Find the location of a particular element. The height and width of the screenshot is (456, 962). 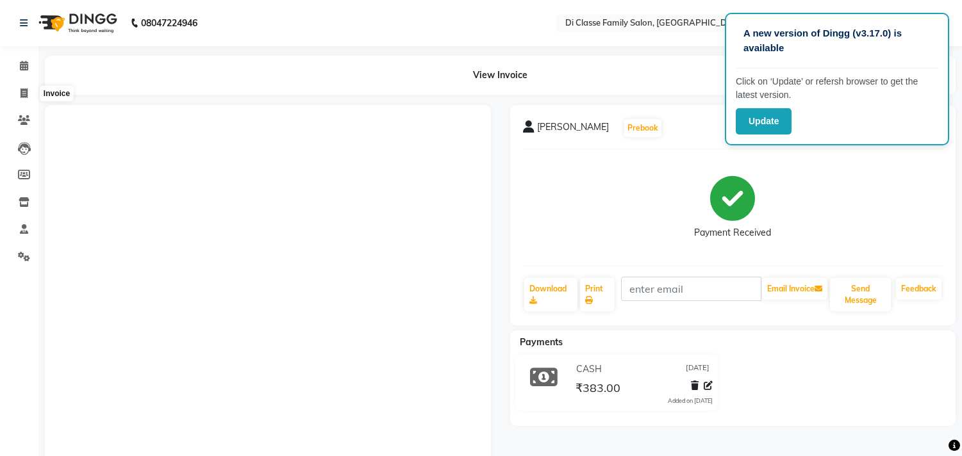

button: Send Message is located at coordinates (860, 295).